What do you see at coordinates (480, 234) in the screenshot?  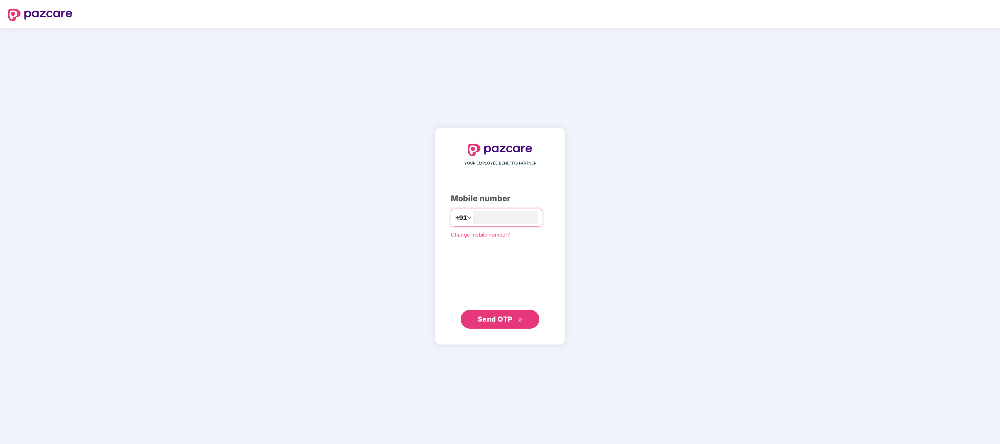 I see `span: Change mobile number?` at bounding box center [480, 234].